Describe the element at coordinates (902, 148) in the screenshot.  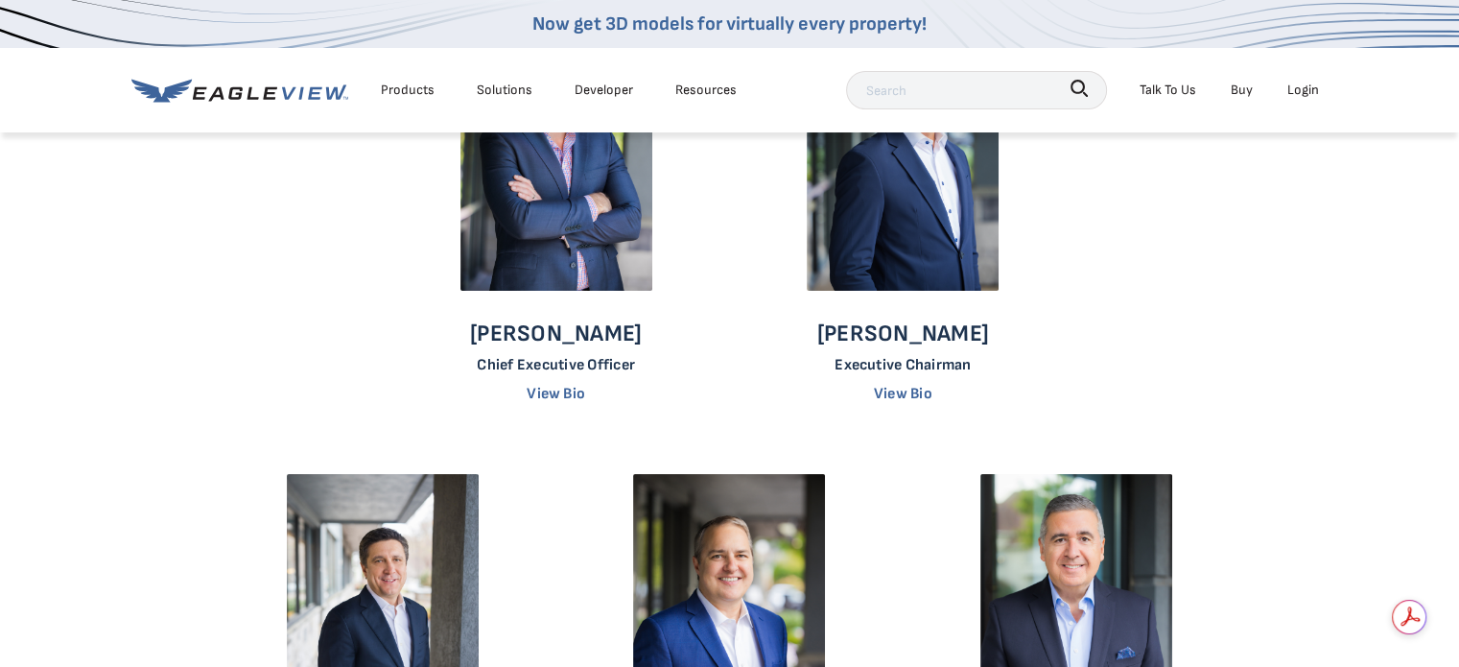
I see `img: Chris Jurasek - Chief Executive Officer` at that location.